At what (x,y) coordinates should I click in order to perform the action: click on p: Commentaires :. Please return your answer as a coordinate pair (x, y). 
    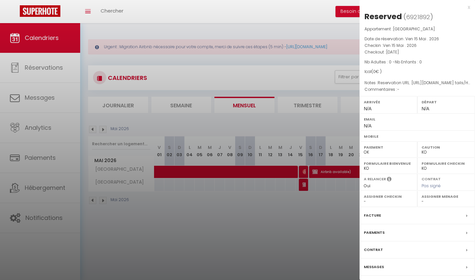
    Looking at the image, I should click on (417, 89).